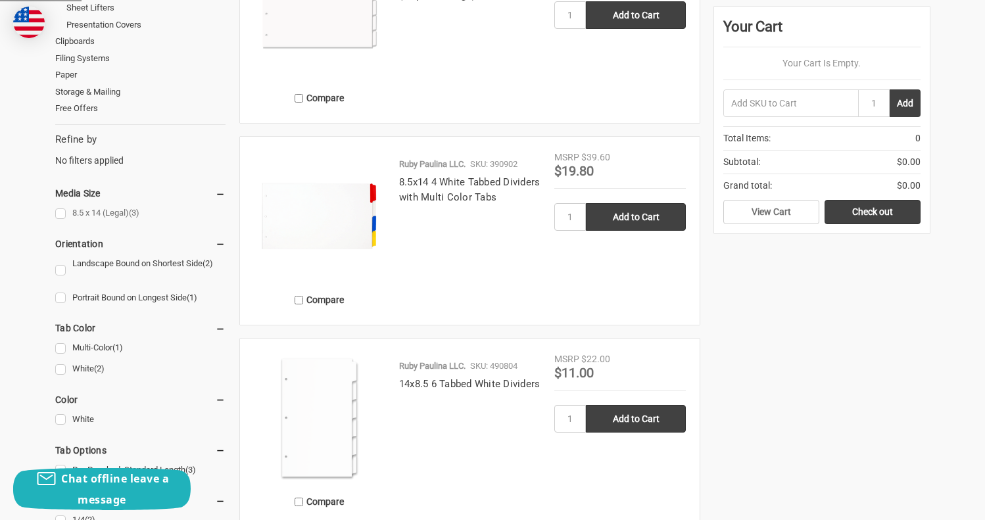 The height and width of the screenshot is (520, 985). What do you see at coordinates (140, 41) in the screenshot?
I see `a: Clipboards` at bounding box center [140, 41].